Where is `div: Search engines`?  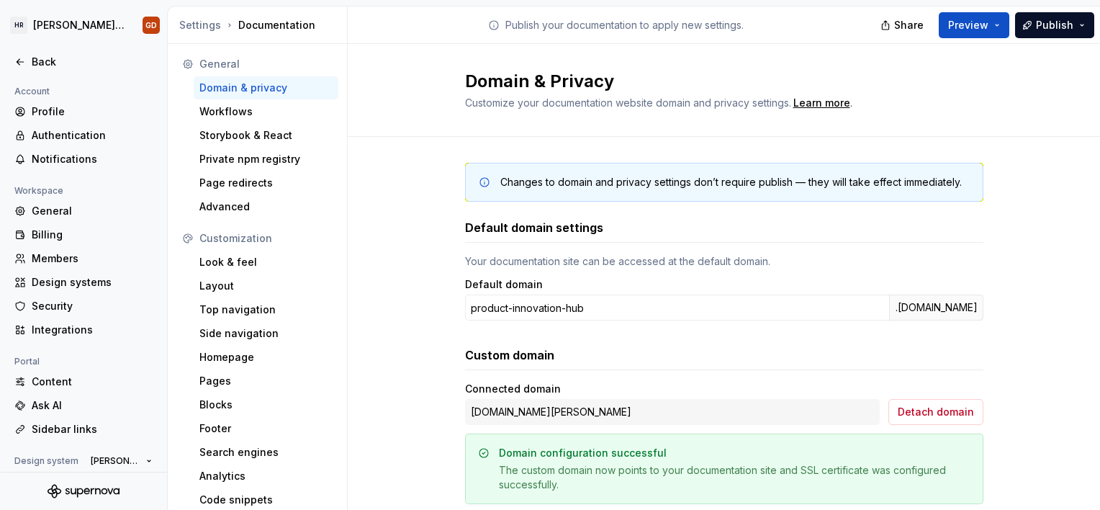
div: Search engines is located at coordinates (266, 452).